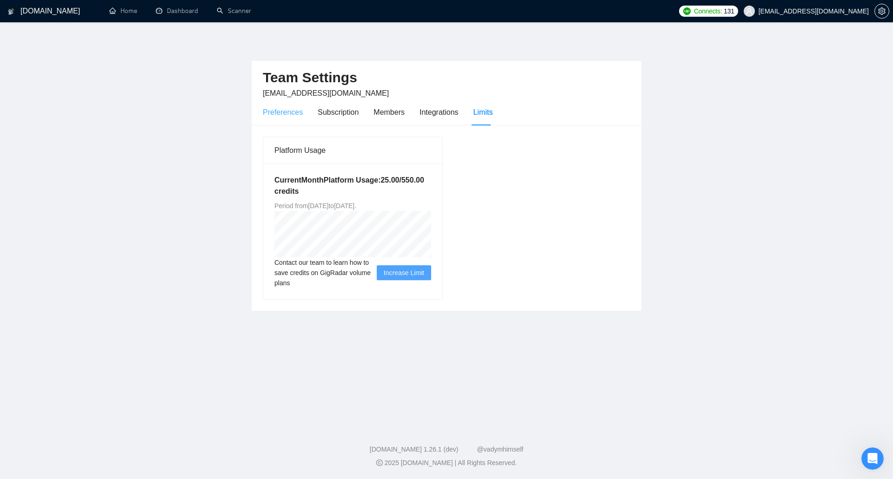 The height and width of the screenshot is (479, 893). Describe the element at coordinates (283, 112) in the screenshot. I see `div: Preferences` at that location.